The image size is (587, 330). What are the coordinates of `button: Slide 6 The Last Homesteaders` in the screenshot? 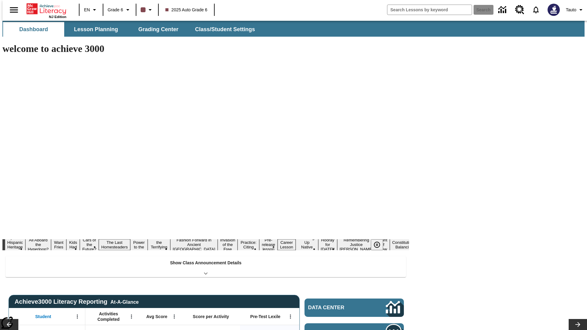 It's located at (114, 245).